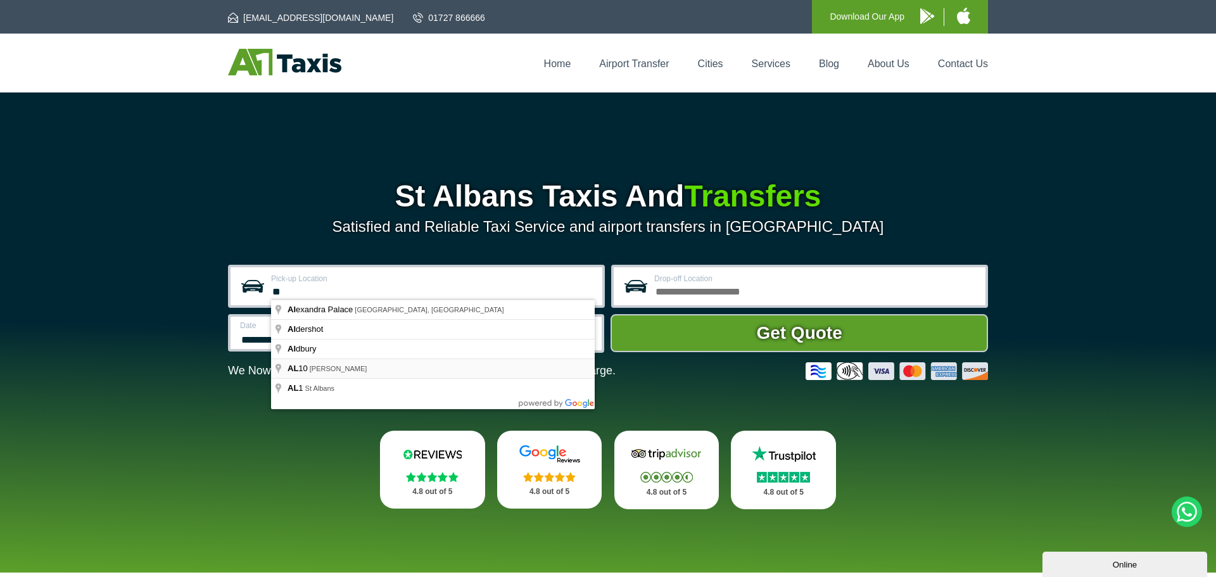 The height and width of the screenshot is (577, 1216). I want to click on a: About Us, so click(889, 63).